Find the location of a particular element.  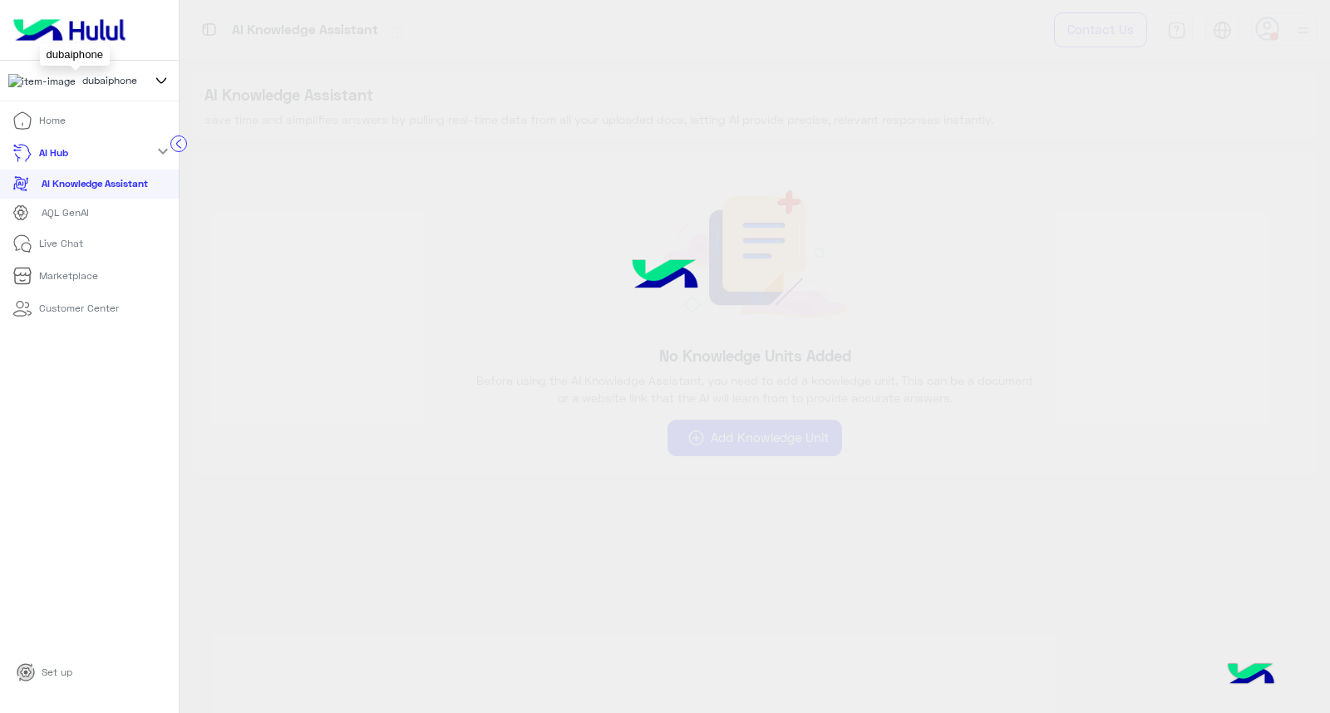

p: Marketplace is located at coordinates (68, 276).